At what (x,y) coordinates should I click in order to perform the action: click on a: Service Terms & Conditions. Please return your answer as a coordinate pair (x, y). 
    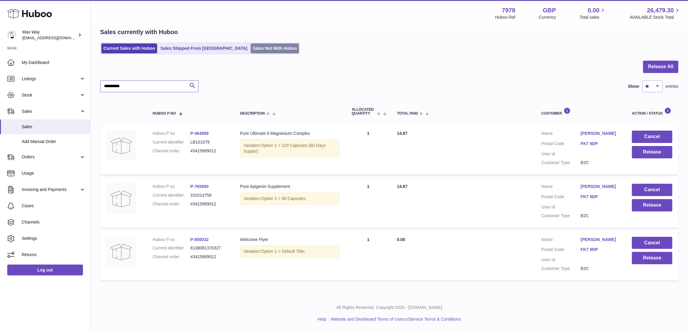
    Looking at the image, I should click on (435, 319).